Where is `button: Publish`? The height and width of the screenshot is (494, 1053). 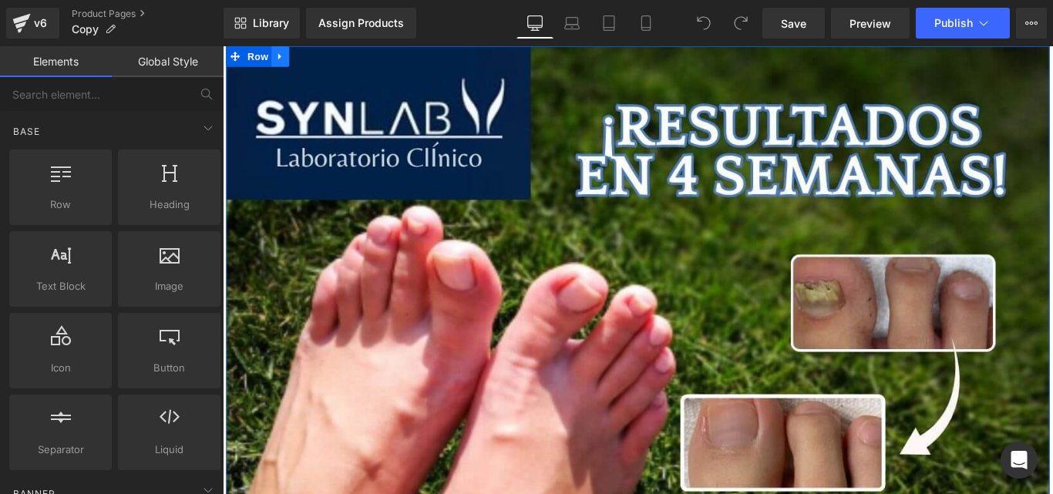 button: Publish is located at coordinates (962, 23).